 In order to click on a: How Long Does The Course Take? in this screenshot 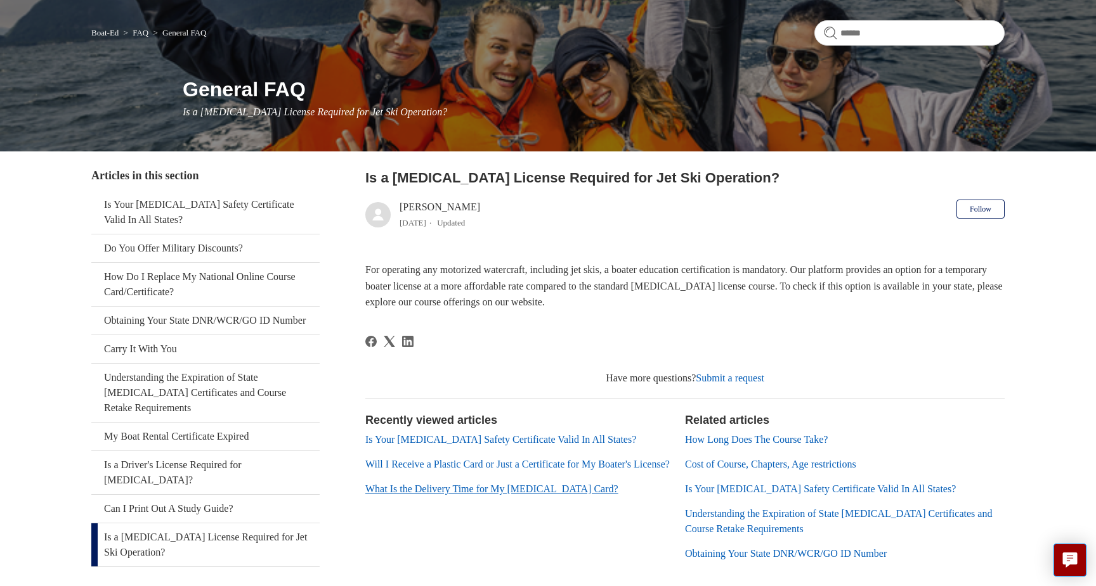, I will do `click(756, 439)`.